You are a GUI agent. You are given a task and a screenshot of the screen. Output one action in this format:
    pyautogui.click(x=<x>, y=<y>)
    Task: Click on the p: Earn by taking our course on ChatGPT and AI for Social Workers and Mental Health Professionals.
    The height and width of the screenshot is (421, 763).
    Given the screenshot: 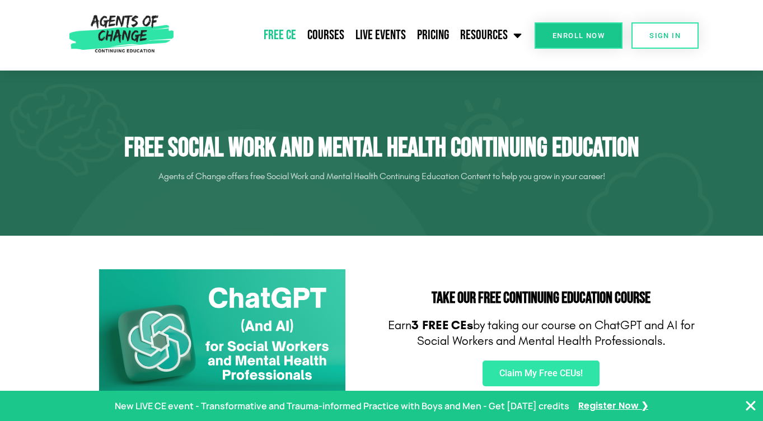 What is the action you would take?
    pyautogui.click(x=541, y=333)
    